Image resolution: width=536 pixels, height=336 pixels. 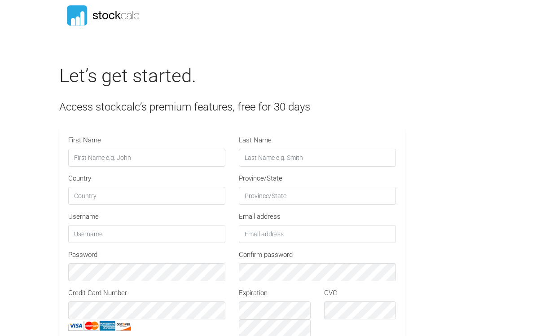 I want to click on h4: Access stockcalc’s premium features, free for 30 days, so click(x=232, y=107).